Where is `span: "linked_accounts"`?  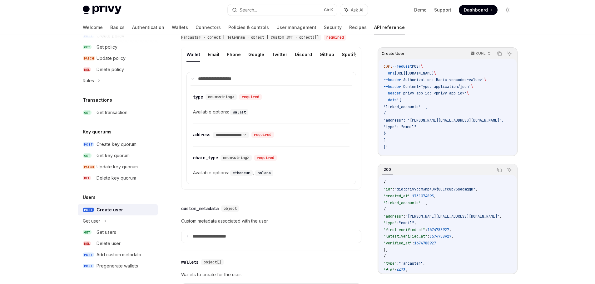 span: "linked_accounts" is located at coordinates (402, 203).